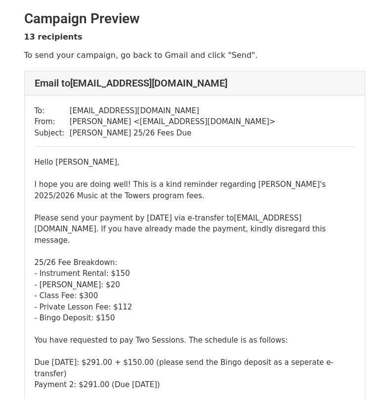 The width and height of the screenshot is (389, 399). Describe the element at coordinates (195, 55) in the screenshot. I see `p: To send your campaign, go back to Gmail and click "Send".` at that location.